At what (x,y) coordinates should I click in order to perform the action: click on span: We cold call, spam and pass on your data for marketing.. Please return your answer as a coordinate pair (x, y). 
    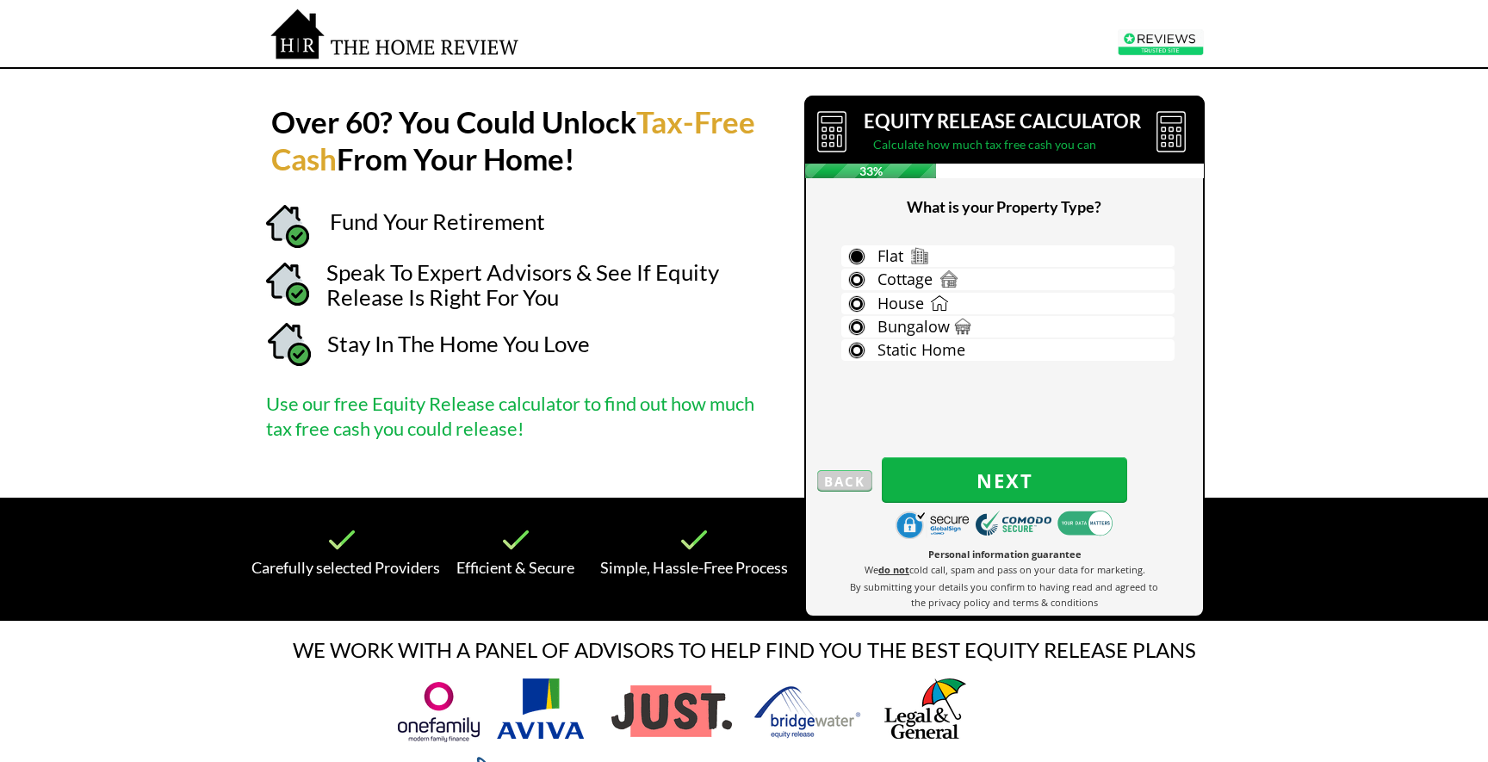
    Looking at the image, I should click on (1005, 569).